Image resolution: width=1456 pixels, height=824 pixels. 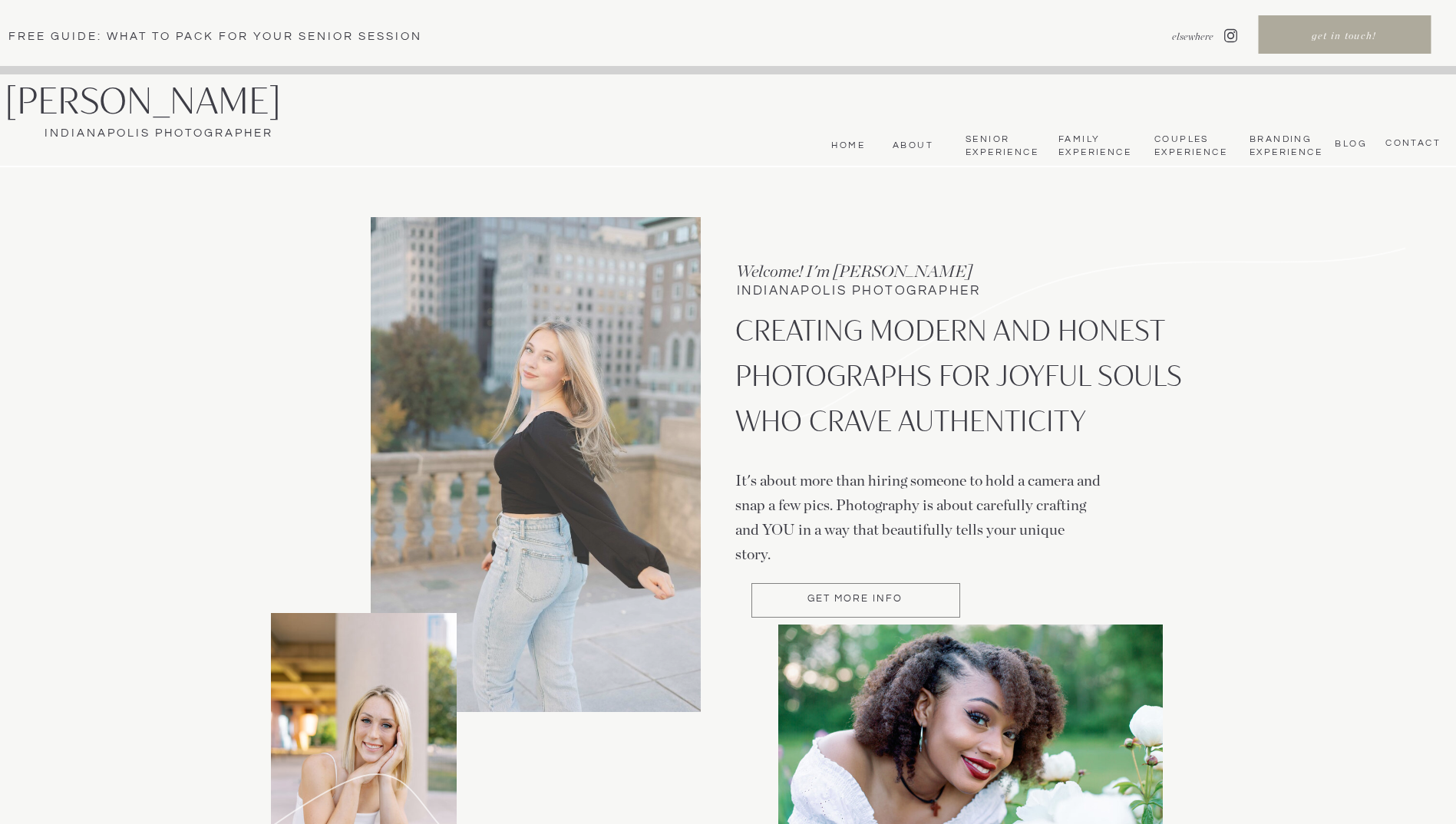 I want to click on nav: Couples Experience, so click(x=1190, y=145).